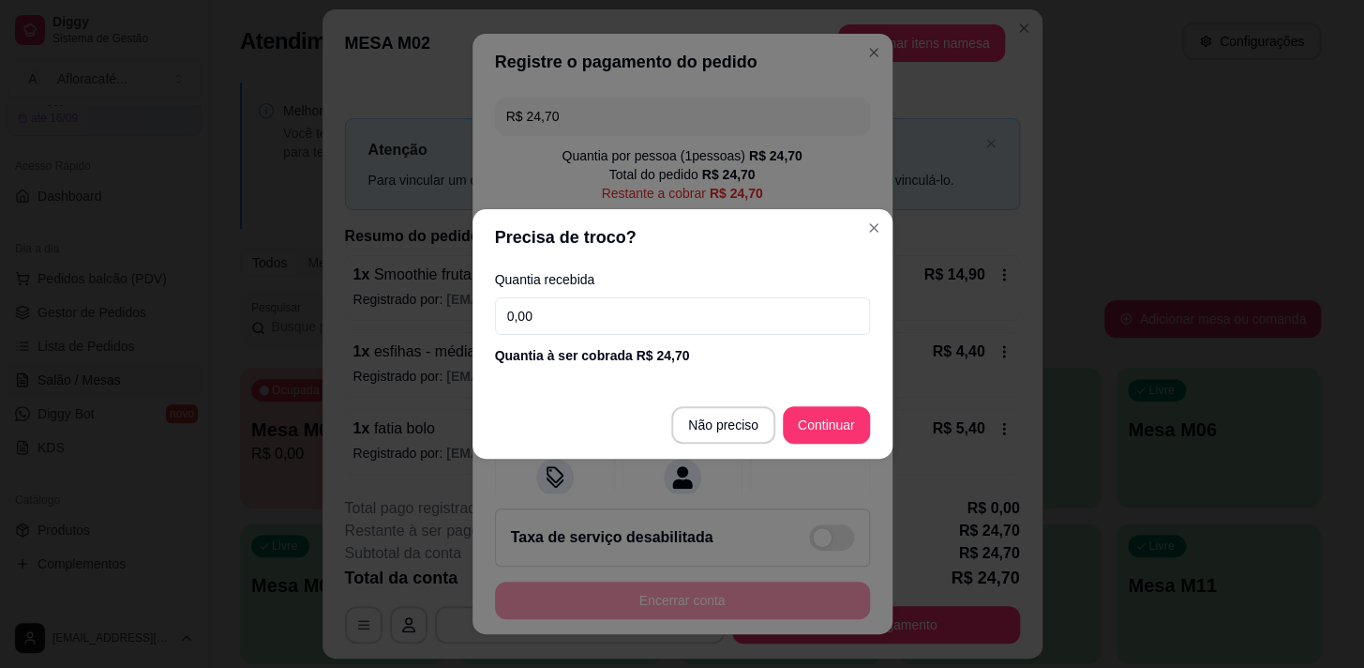 This screenshot has height=668, width=1364. I want to click on button: Close, so click(874, 228).